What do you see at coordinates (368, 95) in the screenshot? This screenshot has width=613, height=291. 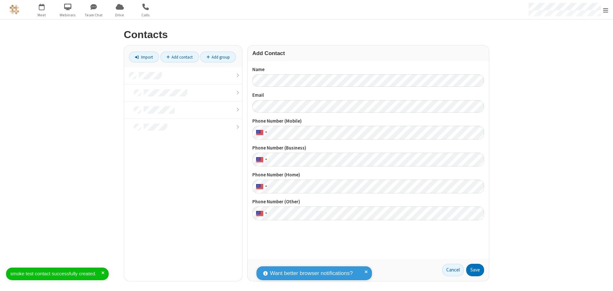 I see `label: Email` at bounding box center [368, 95].